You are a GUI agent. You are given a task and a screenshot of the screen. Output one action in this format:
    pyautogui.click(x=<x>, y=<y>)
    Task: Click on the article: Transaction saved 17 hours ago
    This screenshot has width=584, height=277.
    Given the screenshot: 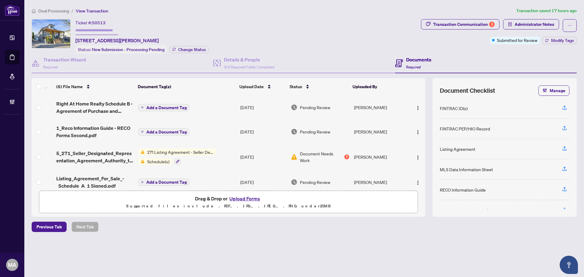 What is the action you would take?
    pyautogui.click(x=546, y=11)
    